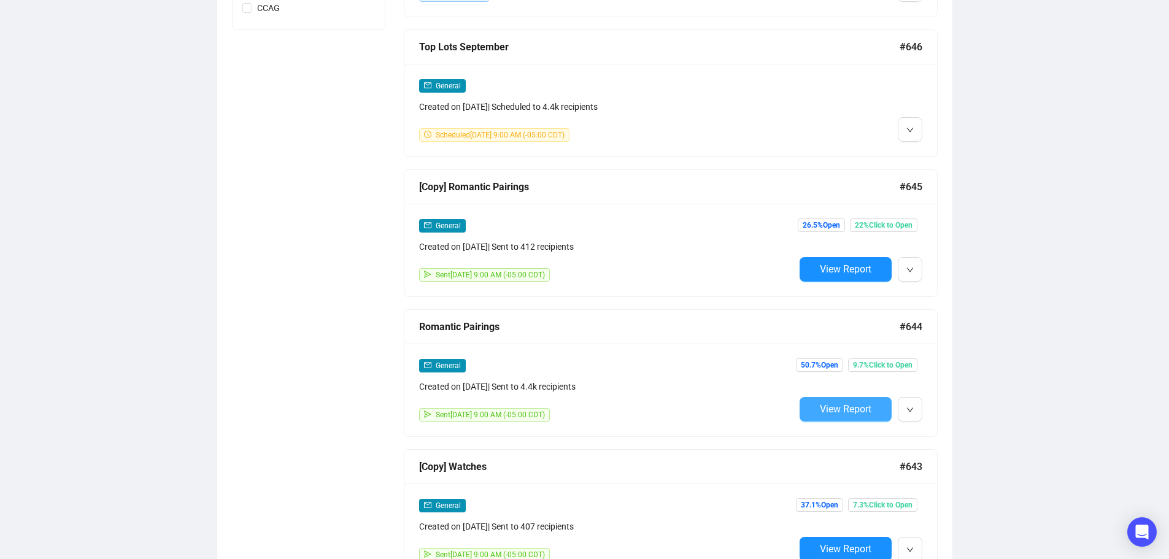  Describe the element at coordinates (884, 225) in the screenshot. I see `span: 22% Click to Open` at that location.